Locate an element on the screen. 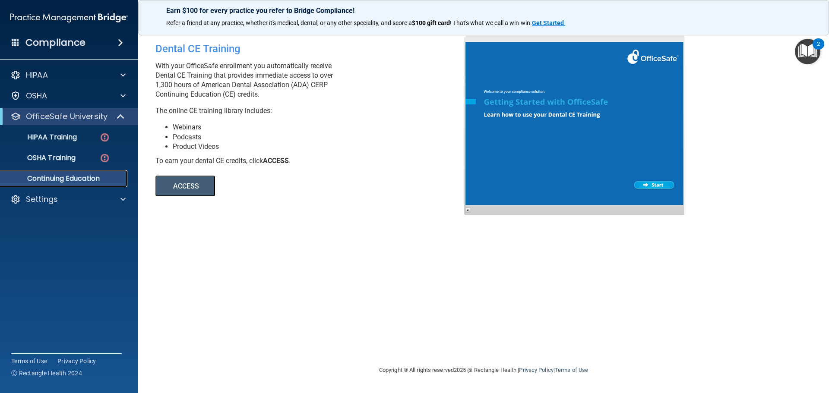  div: Dental CE Training is located at coordinates (313, 49).